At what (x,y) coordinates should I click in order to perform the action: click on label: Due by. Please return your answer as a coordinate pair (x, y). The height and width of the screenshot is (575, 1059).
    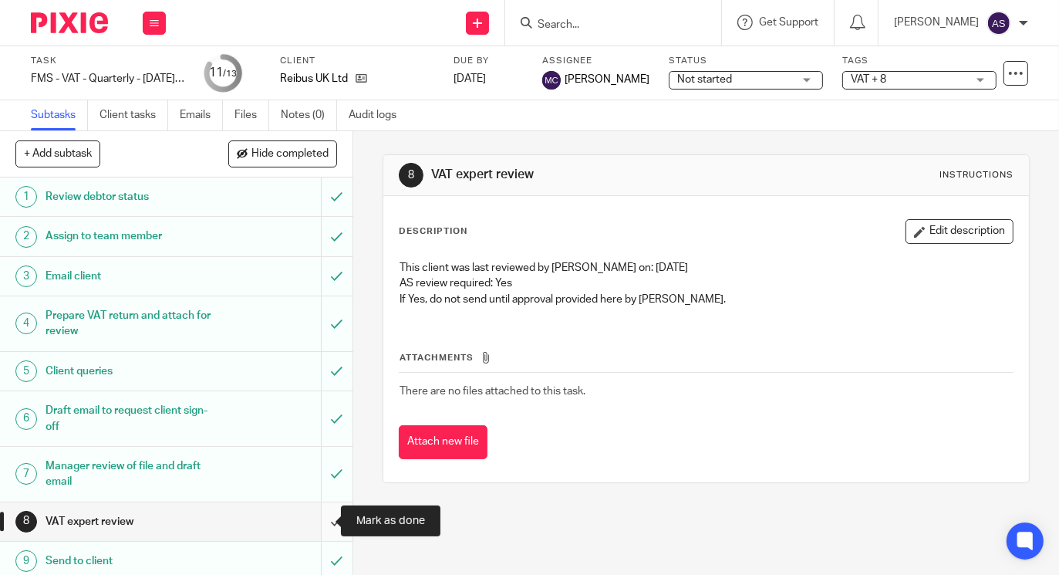
    Looking at the image, I should click on (488, 61).